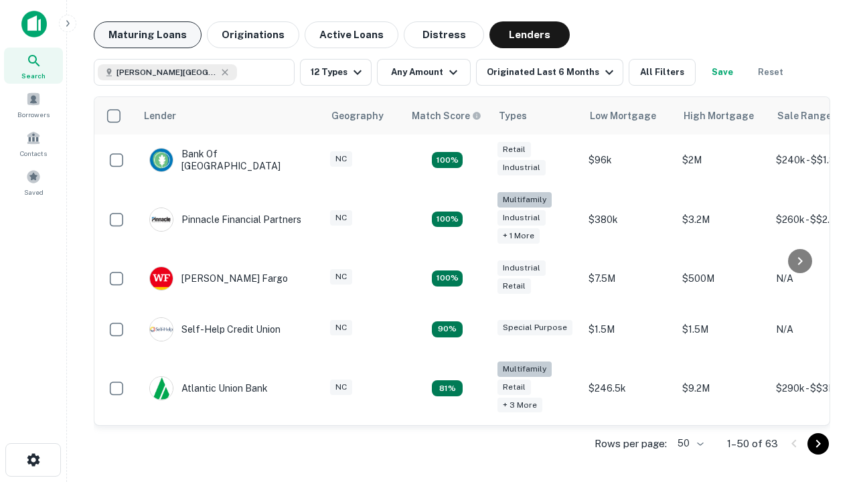 The height and width of the screenshot is (482, 857). I want to click on a: Borrowers, so click(33, 104).